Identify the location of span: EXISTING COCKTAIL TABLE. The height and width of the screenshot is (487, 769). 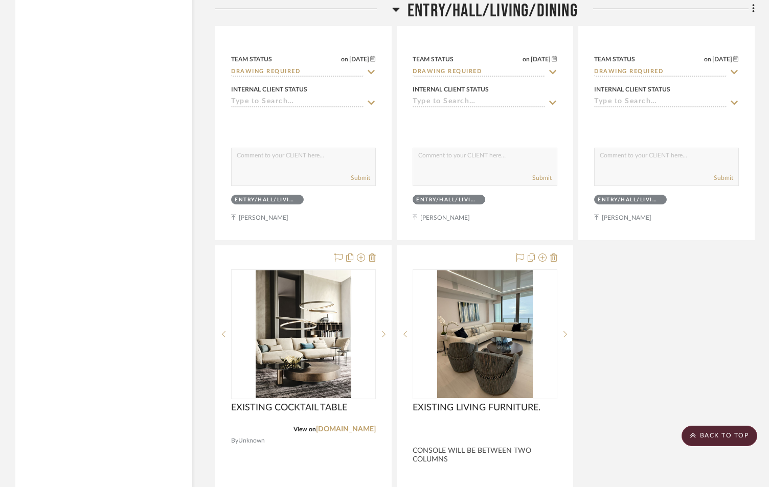
(289, 408).